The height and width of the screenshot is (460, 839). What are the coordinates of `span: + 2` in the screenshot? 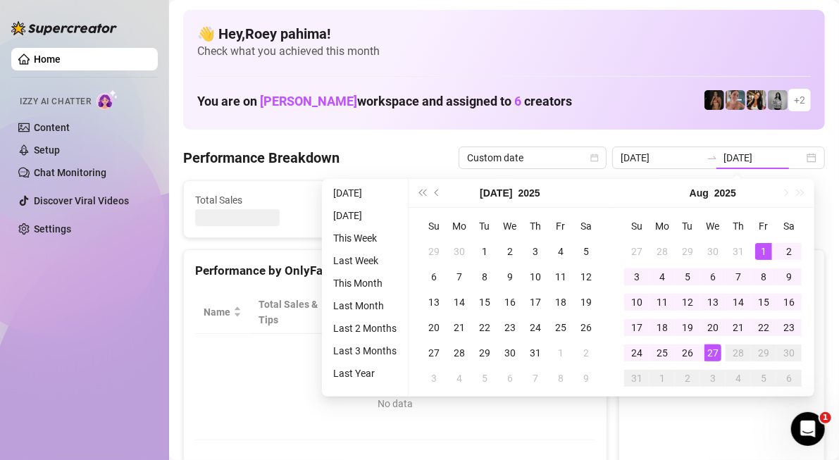 It's located at (799, 100).